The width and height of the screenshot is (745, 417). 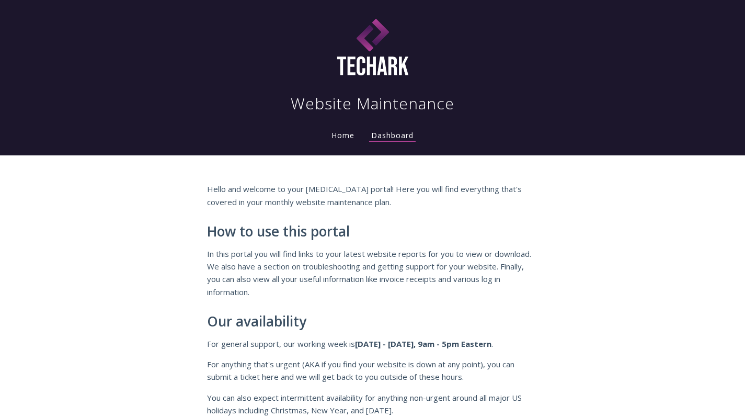 I want to click on p: For anything that's urgent (AKA if you find your website is down at any point), you can submit a ..., so click(x=373, y=370).